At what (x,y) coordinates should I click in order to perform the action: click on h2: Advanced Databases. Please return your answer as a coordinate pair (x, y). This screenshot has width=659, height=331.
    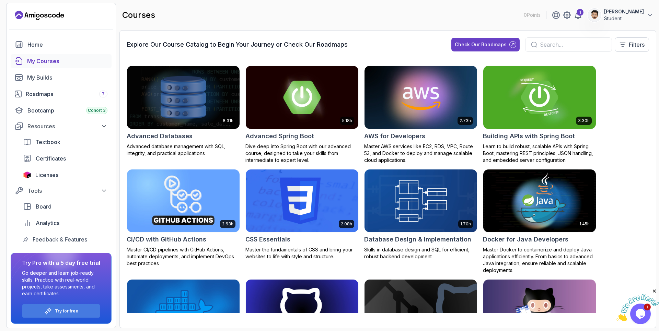
    Looking at the image, I should click on (160, 136).